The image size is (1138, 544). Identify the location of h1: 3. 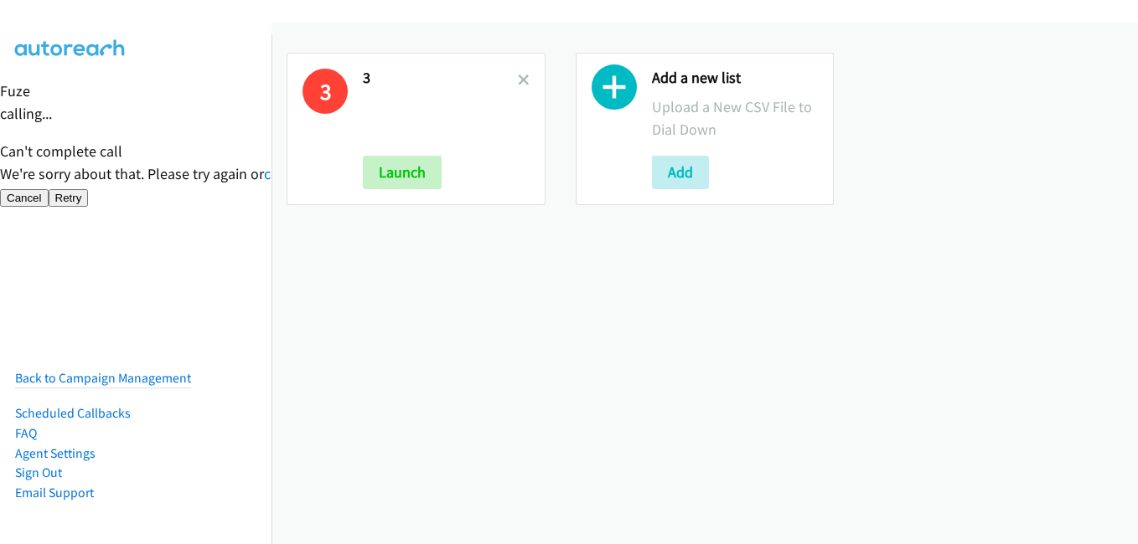
(325, 91).